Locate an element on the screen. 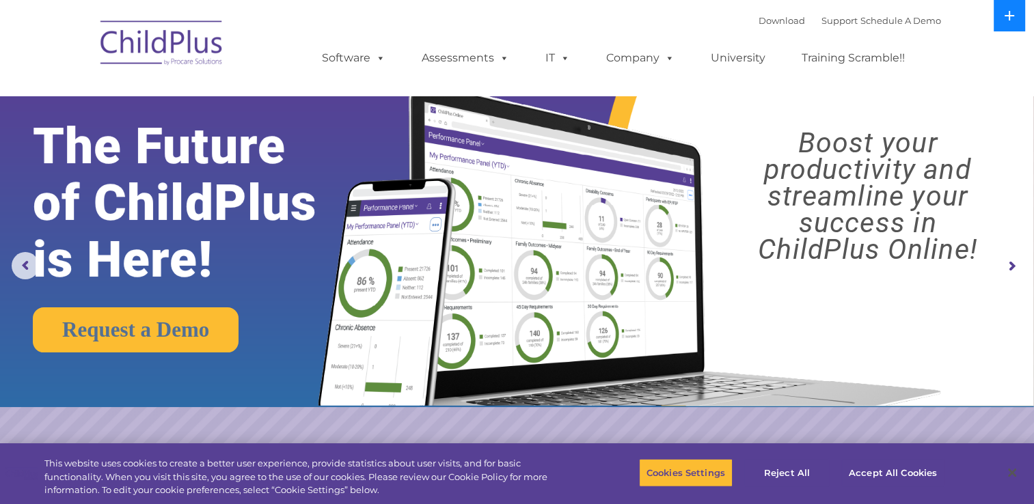 The width and height of the screenshot is (1034, 504). a: Download is located at coordinates (782, 21).